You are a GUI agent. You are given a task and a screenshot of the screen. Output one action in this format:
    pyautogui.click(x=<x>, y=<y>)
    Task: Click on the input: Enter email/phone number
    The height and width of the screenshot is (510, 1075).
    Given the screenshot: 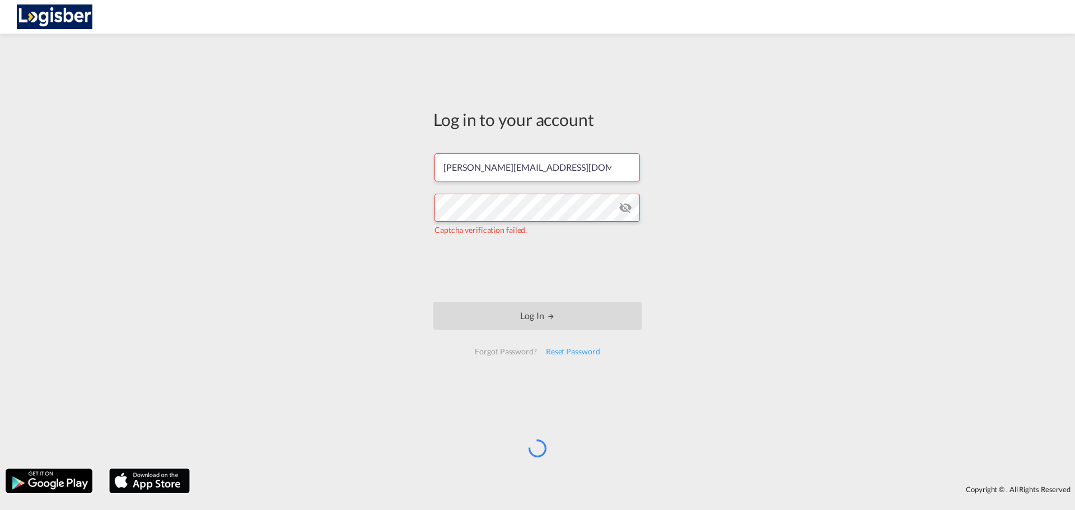 What is the action you would take?
    pyautogui.click(x=537, y=167)
    